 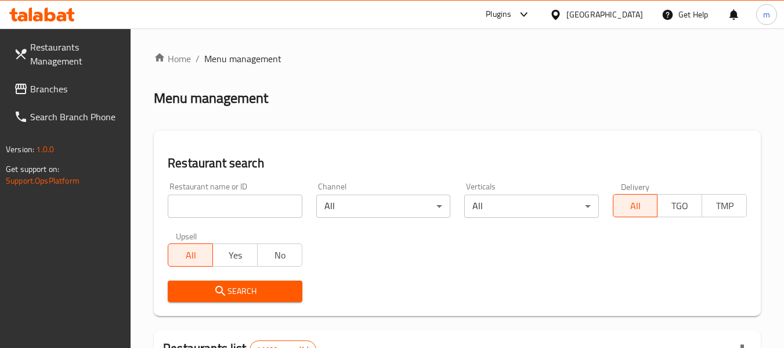 I want to click on button: TMP, so click(x=724, y=205).